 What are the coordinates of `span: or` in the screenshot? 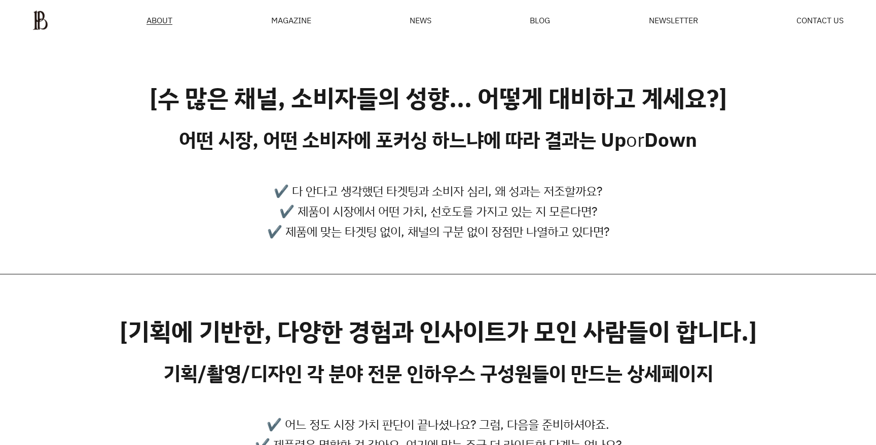 It's located at (635, 139).